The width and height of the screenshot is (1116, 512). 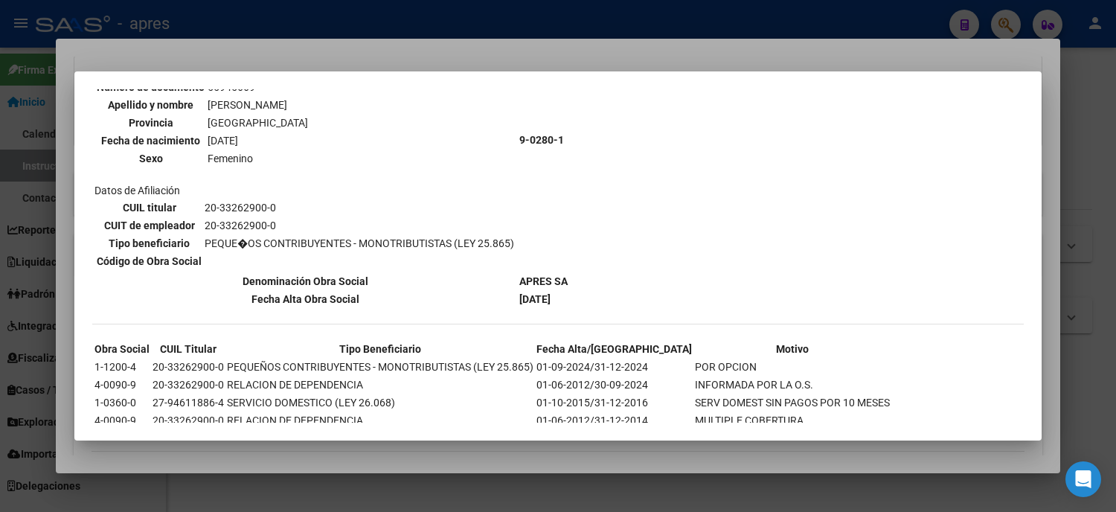 What do you see at coordinates (149, 261) in the screenshot?
I see `th: Código de Obra Social` at bounding box center [149, 261].